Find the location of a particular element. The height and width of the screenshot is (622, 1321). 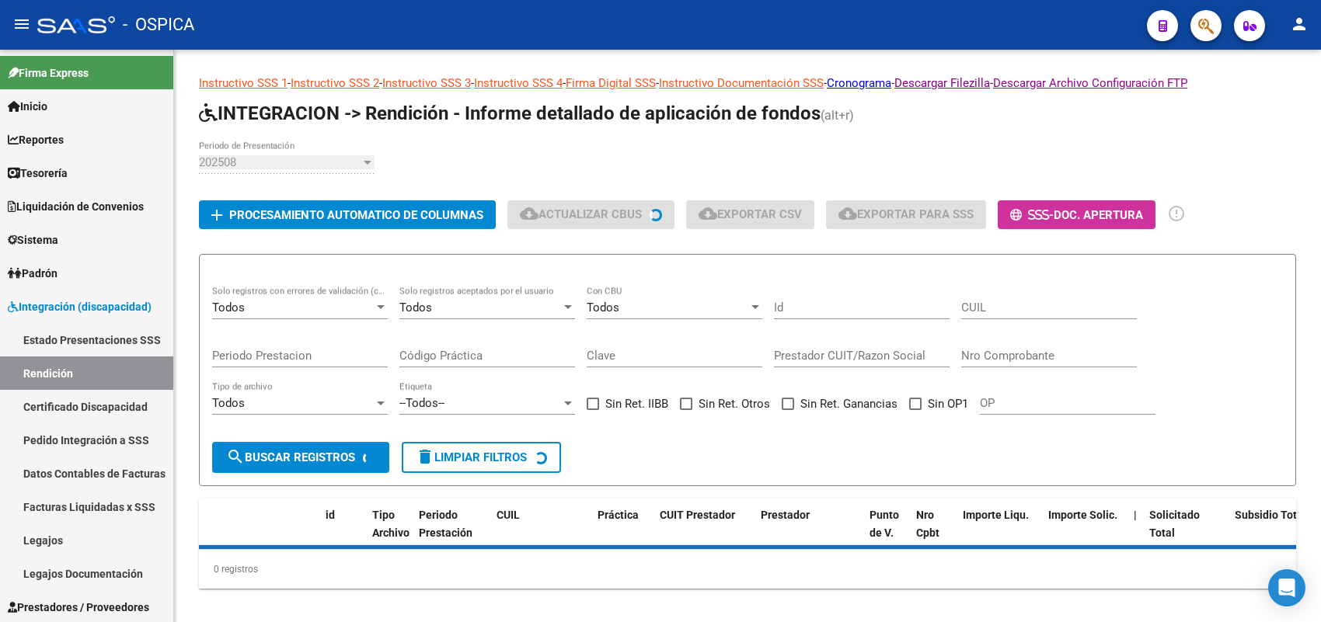

button: Actualizar CBUs is located at coordinates (591, 214).